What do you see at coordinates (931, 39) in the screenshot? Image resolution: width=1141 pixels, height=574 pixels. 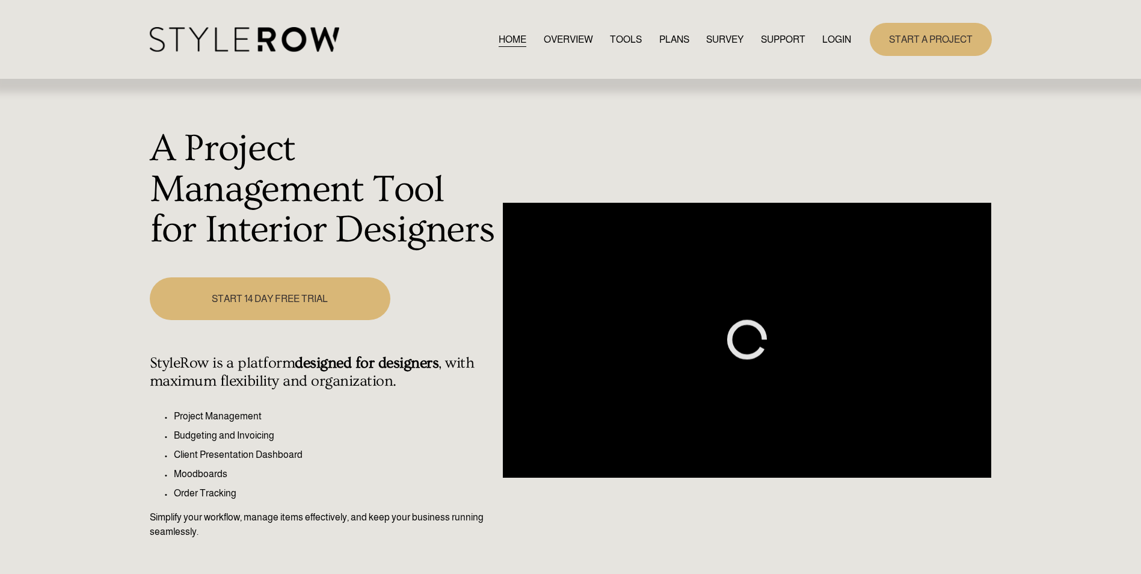 I see `a: START A PROJECT` at bounding box center [931, 39].